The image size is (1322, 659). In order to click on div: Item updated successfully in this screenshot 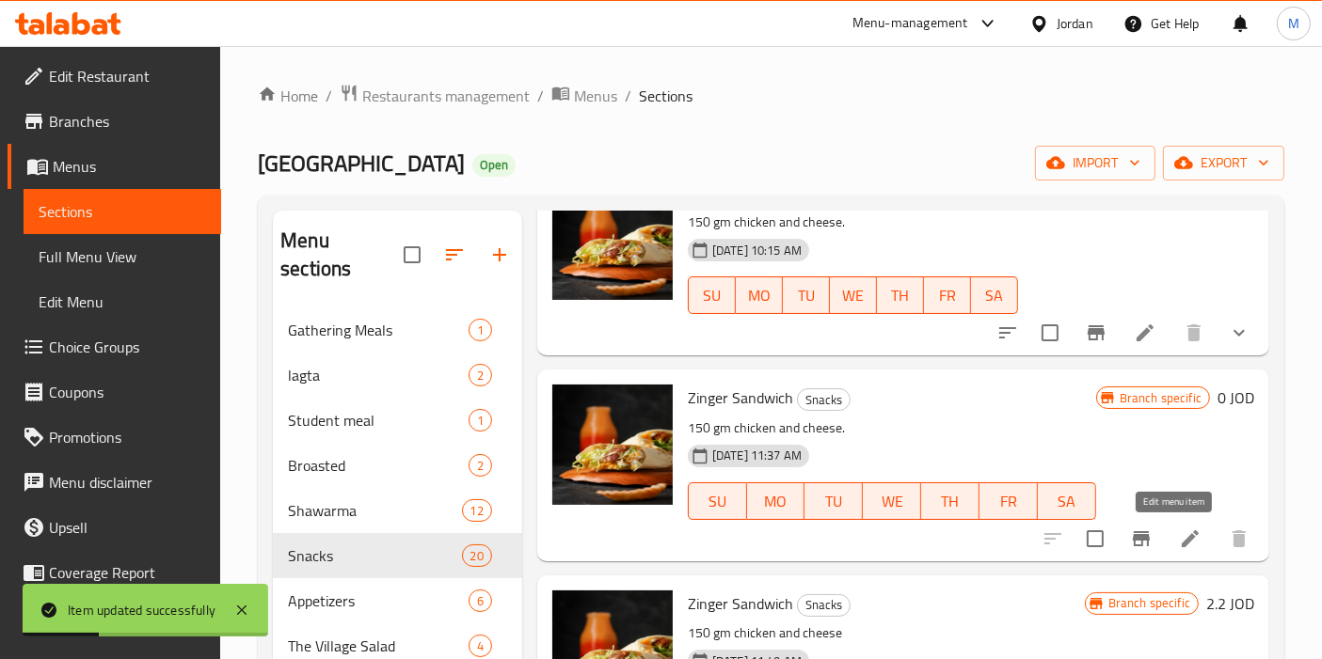, I will do `click(141, 611)`.